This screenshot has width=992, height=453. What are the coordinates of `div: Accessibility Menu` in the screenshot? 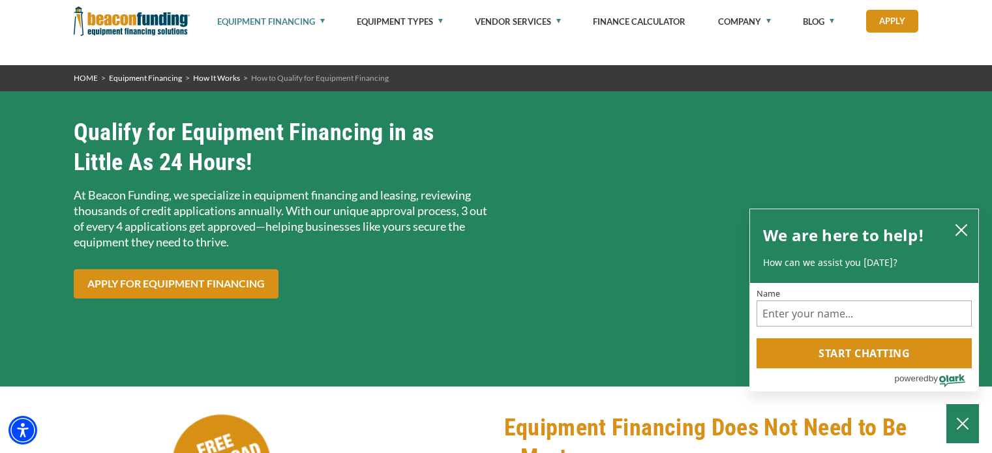 It's located at (23, 430).